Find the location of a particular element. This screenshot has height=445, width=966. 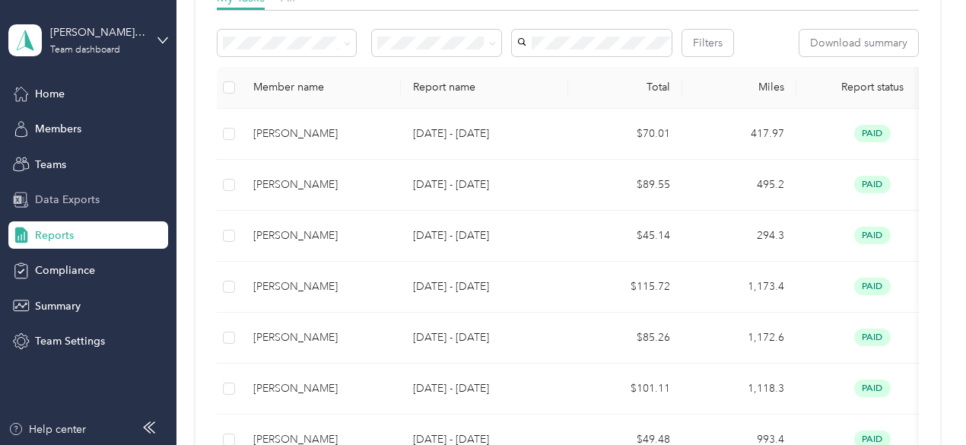

td: 1,172.6 is located at coordinates (739, 338).